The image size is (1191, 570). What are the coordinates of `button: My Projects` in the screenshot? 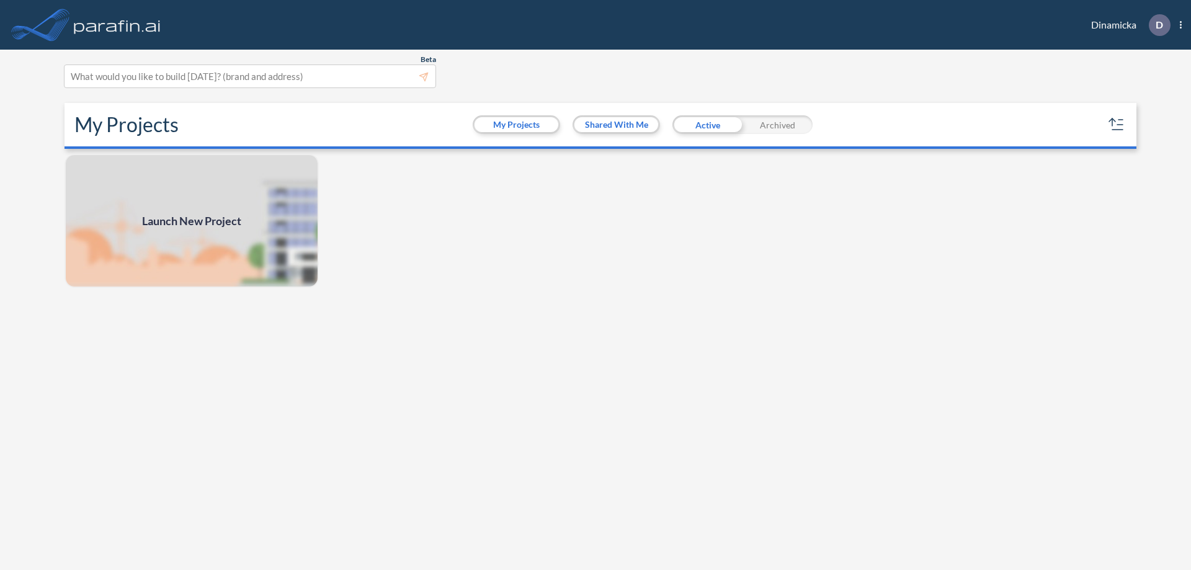 It's located at (516, 125).